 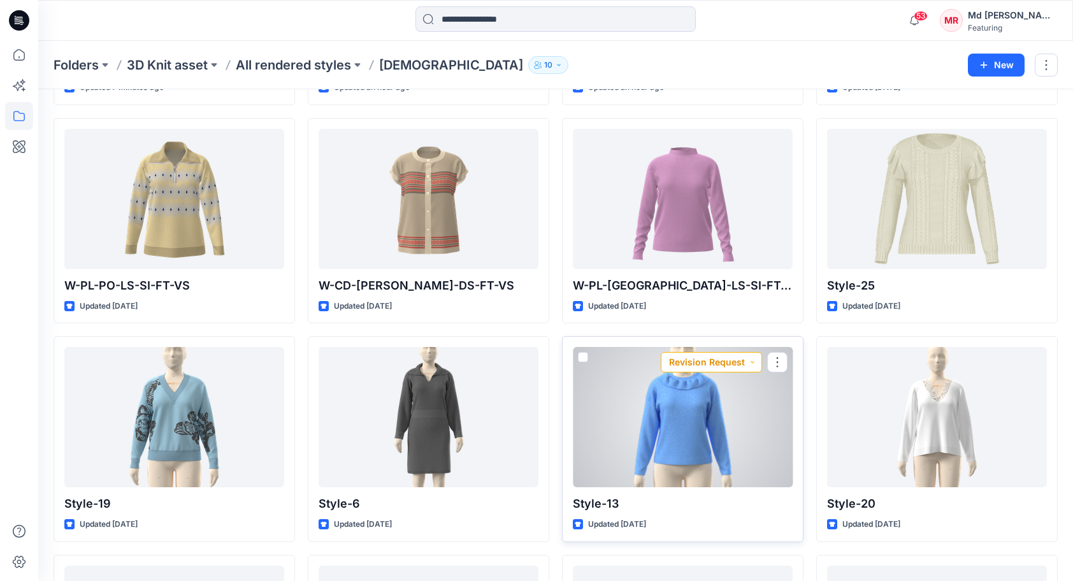 I want to click on p: Style-6, so click(x=428, y=503).